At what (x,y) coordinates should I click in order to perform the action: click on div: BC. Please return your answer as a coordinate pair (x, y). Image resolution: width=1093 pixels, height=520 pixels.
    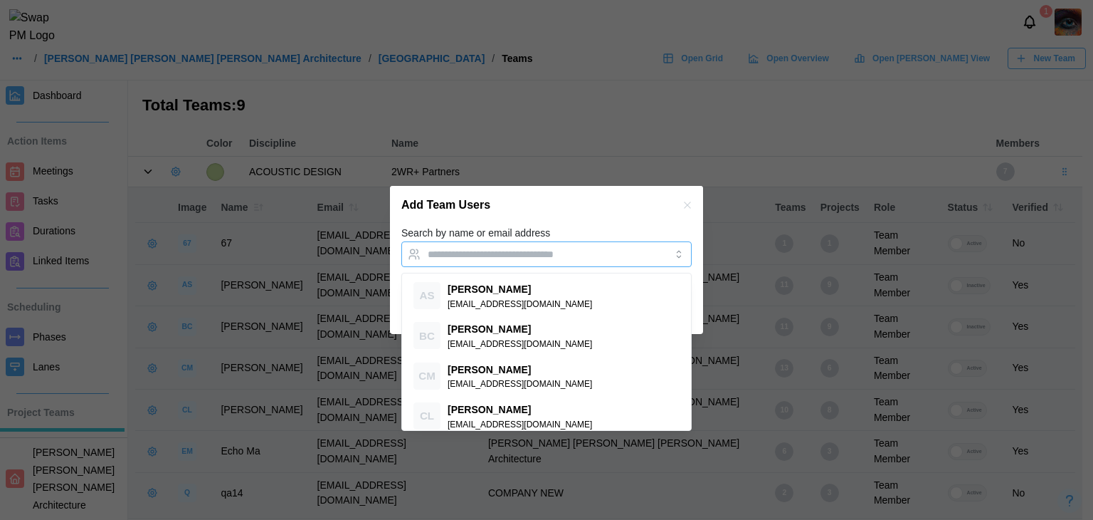
    Looking at the image, I should click on (427, 335).